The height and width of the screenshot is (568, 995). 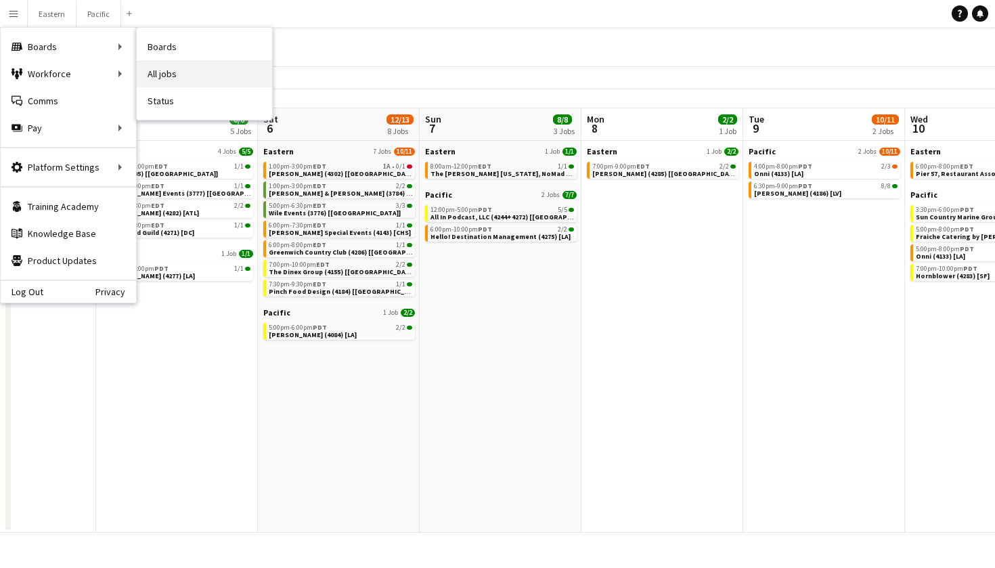 I want to click on span: 8:00am-12:00pm, so click(x=461, y=166).